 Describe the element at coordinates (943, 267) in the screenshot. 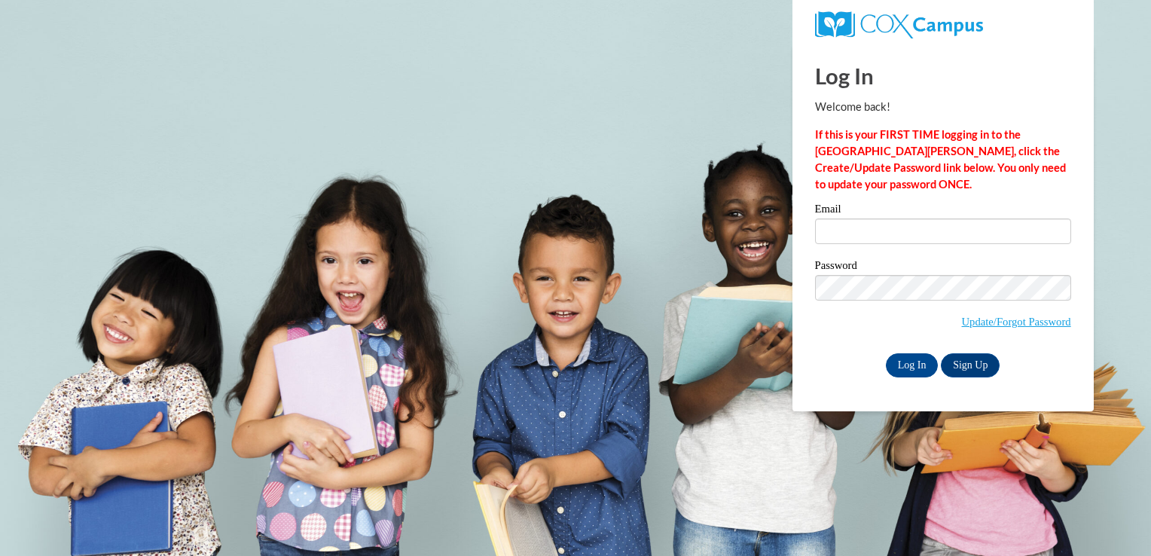

I see `label: Password` at that location.